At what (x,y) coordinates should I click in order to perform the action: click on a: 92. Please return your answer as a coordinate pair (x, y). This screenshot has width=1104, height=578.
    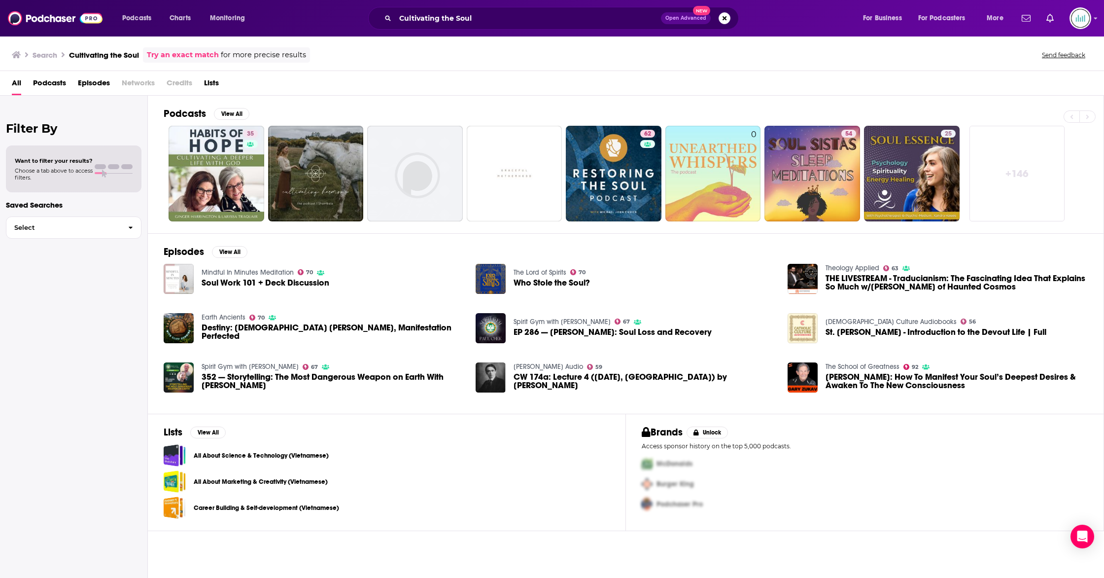
    Looking at the image, I should click on (911, 367).